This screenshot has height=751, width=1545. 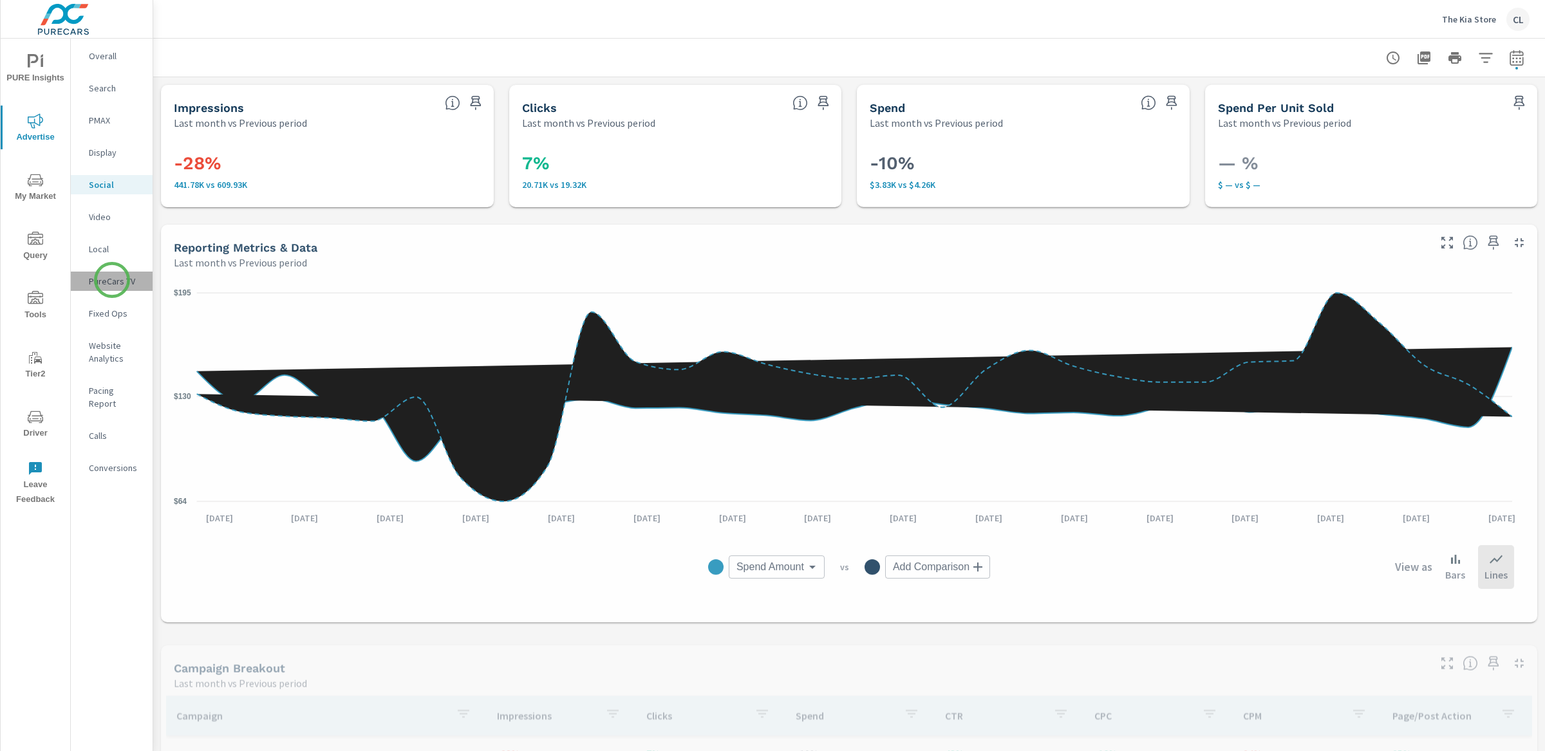 What do you see at coordinates (111, 352) in the screenshot?
I see `div: Website Analytics` at bounding box center [111, 352].